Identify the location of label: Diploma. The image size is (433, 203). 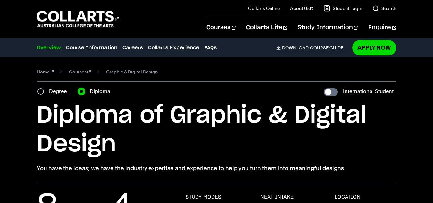
(102, 91).